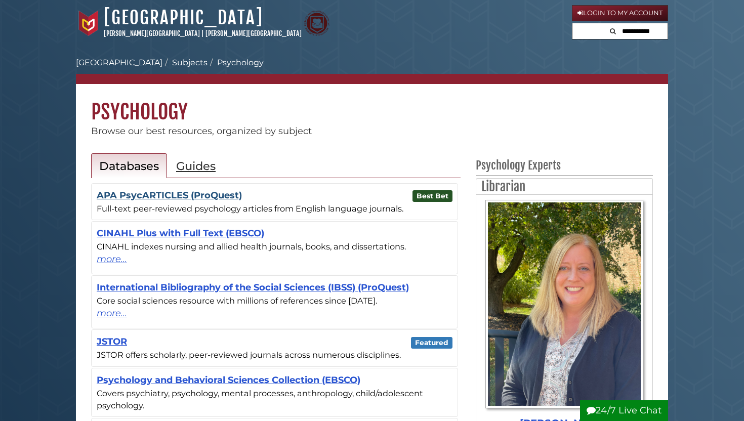  What do you see at coordinates (564, 166) in the screenshot?
I see `h2: Psychology Experts` at bounding box center [564, 166].